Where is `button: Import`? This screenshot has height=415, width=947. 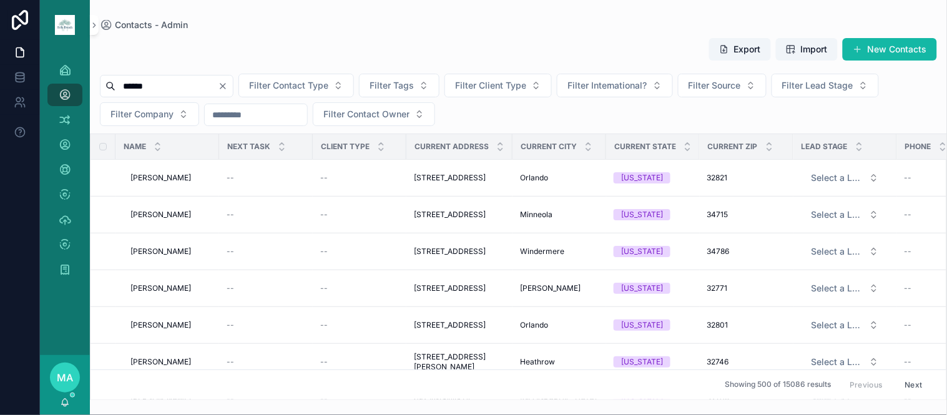
button: Import is located at coordinates (806, 49).